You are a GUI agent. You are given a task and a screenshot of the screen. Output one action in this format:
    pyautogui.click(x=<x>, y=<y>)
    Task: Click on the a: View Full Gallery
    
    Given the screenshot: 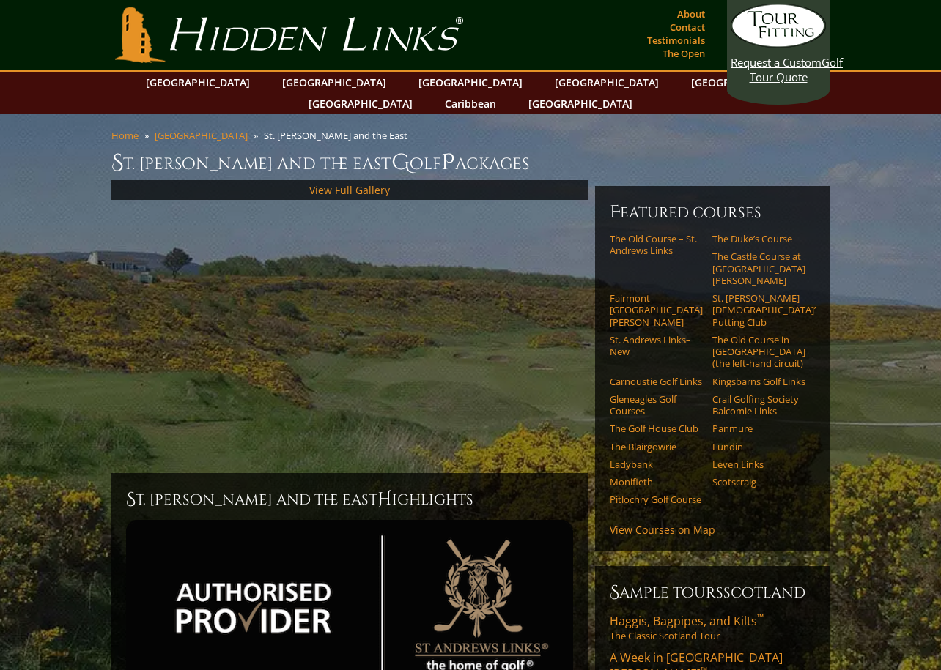 What is the action you would take?
    pyautogui.click(x=349, y=190)
    